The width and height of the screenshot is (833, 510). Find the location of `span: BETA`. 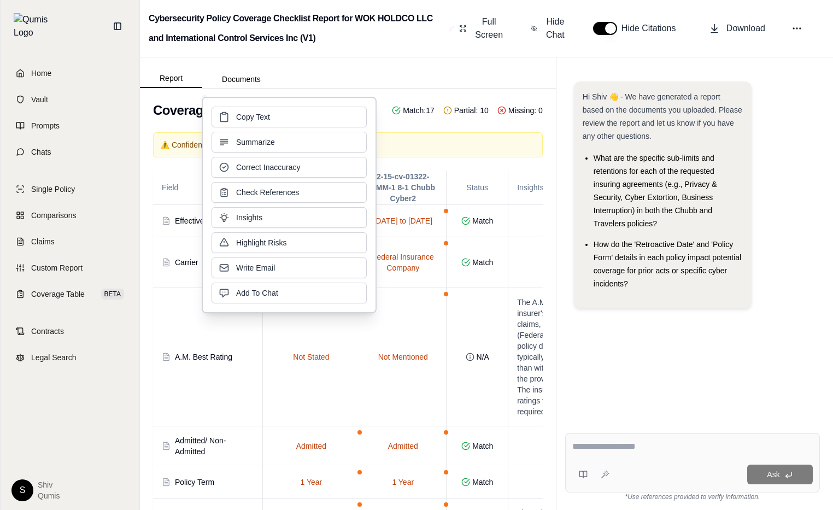

span: BETA is located at coordinates (113, 294).